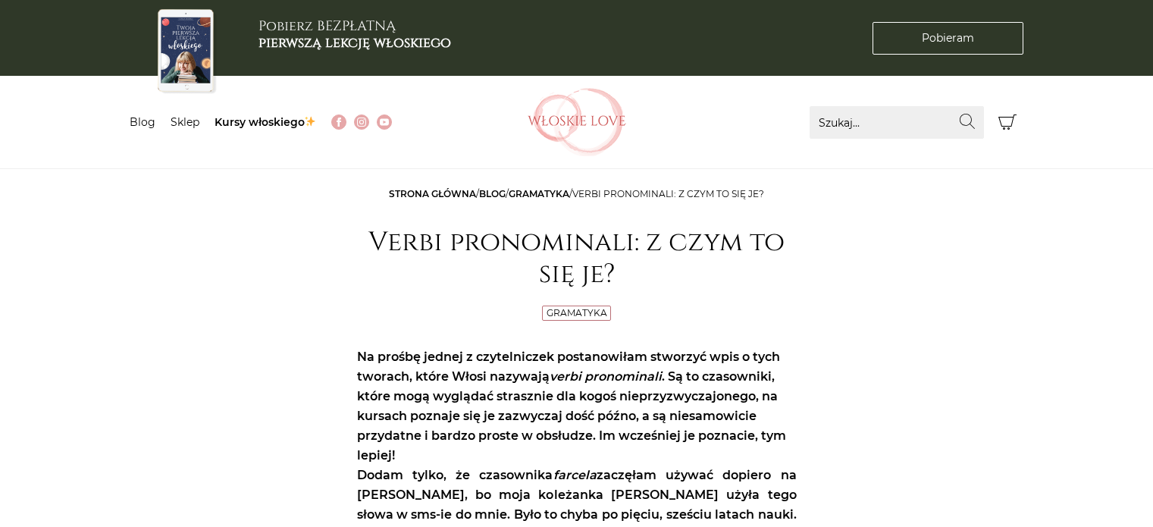 The height and width of the screenshot is (527, 1153). I want to click on span: Verbi pronominali: z czym to się je?, so click(668, 193).